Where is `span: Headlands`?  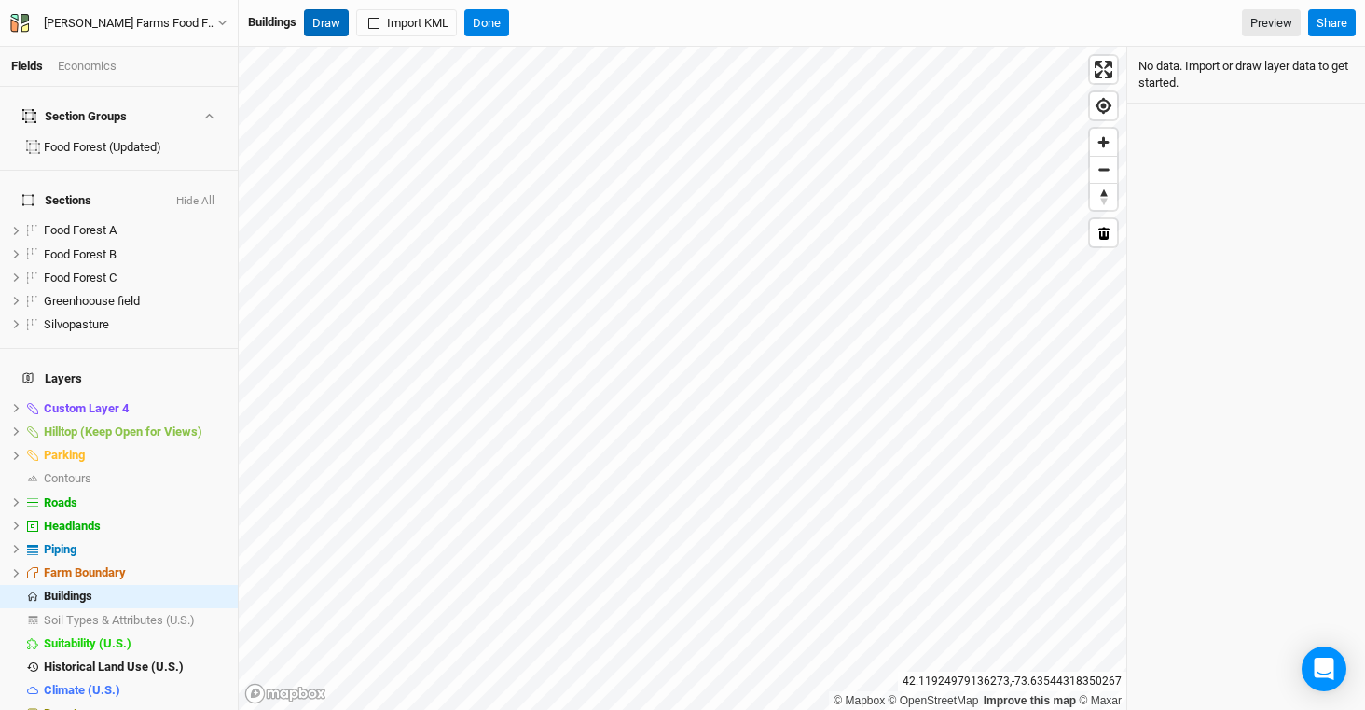 span: Headlands is located at coordinates (72, 525).